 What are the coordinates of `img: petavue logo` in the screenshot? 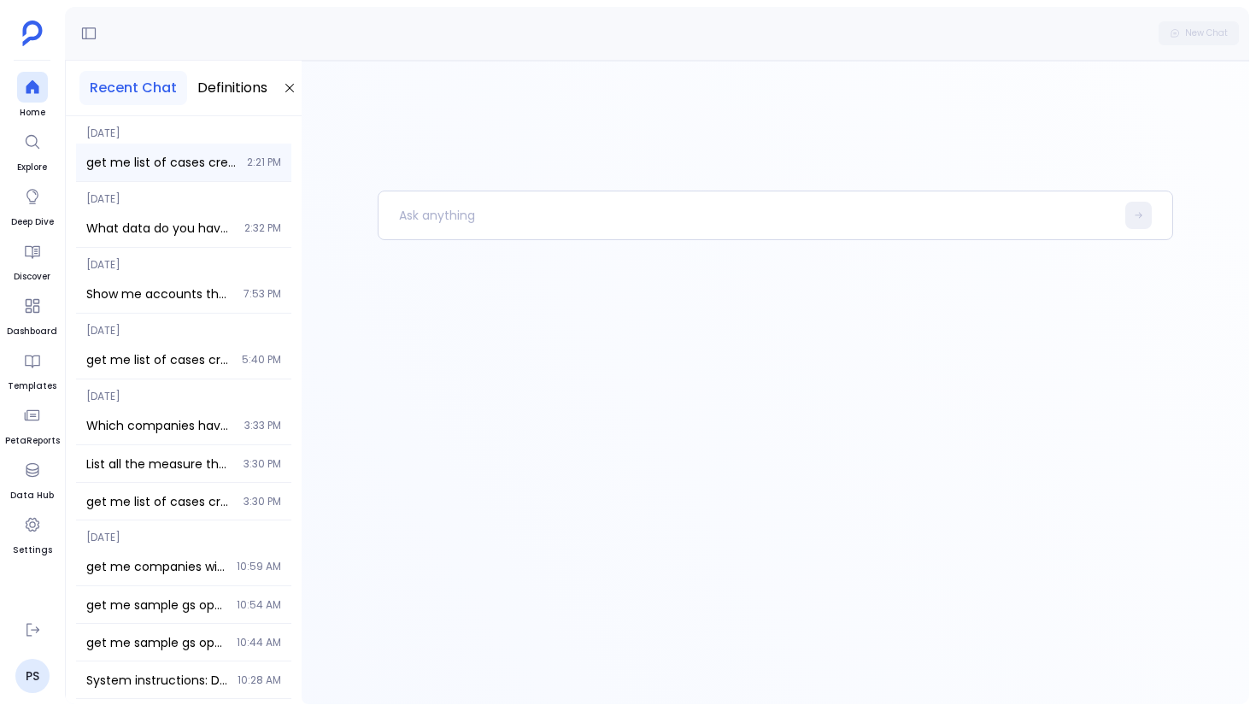 It's located at (32, 33).